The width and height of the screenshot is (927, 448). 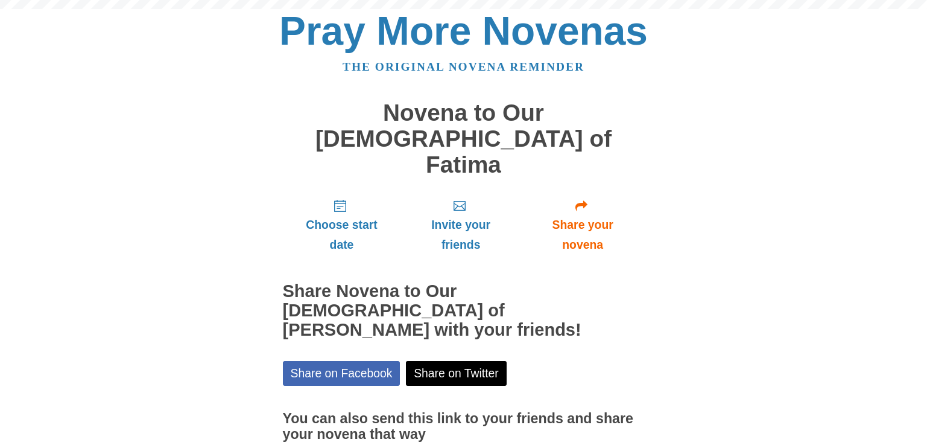 I want to click on a: Pray More Novenas, so click(x=463, y=31).